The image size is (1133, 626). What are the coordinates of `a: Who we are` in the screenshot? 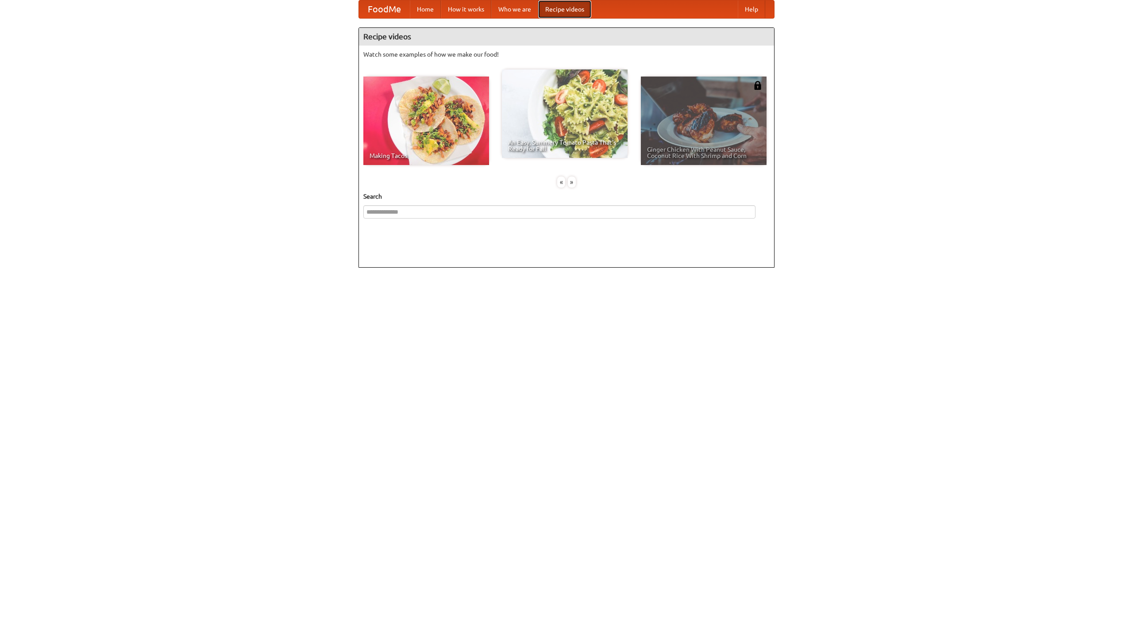 It's located at (515, 9).